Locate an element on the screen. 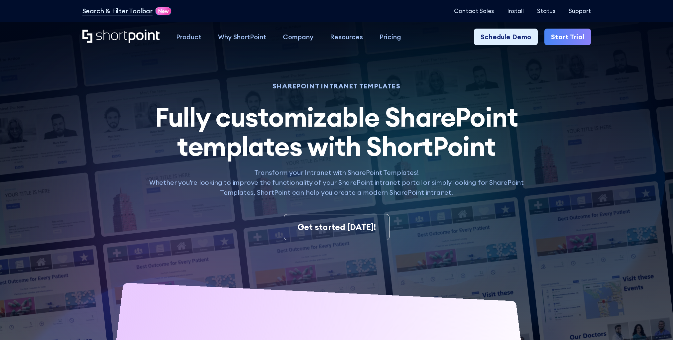 The width and height of the screenshot is (673, 340). a: Contact Sales is located at coordinates (474, 11).